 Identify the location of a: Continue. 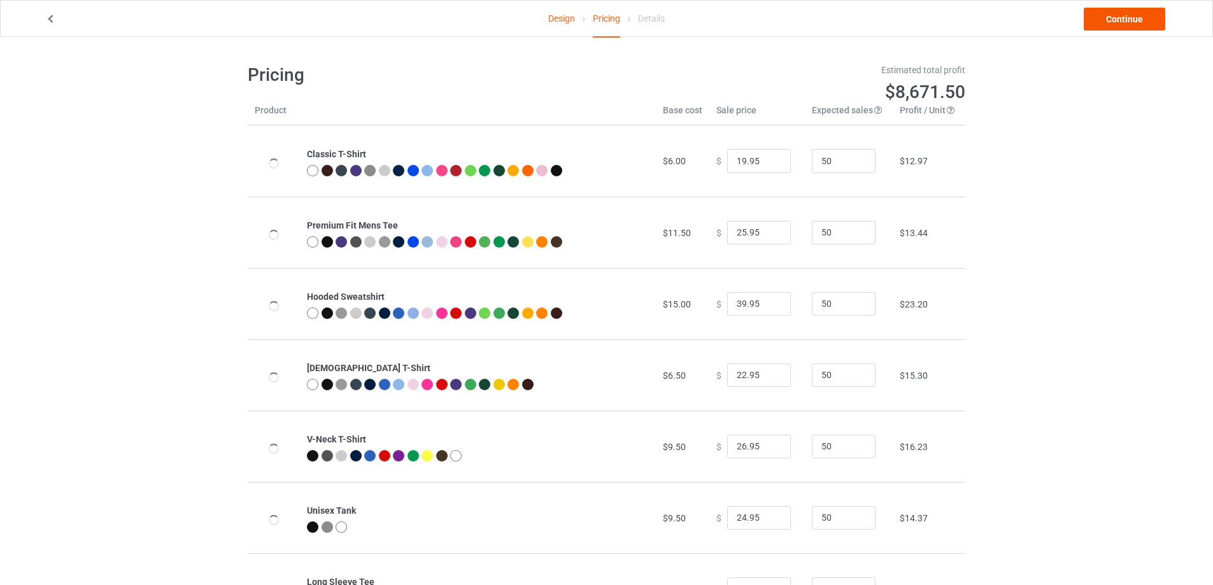
(1124, 19).